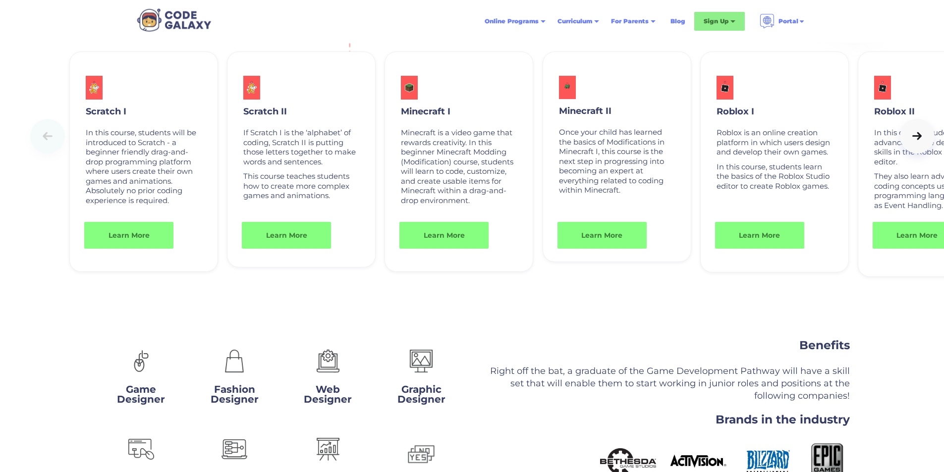  Describe the element at coordinates (301, 111) in the screenshot. I see `p: Scratch II` at that location.